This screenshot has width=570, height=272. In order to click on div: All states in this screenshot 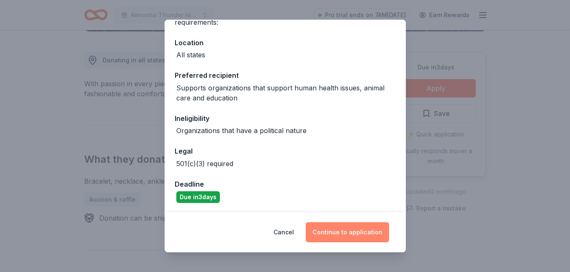, I will do `click(191, 55)`.